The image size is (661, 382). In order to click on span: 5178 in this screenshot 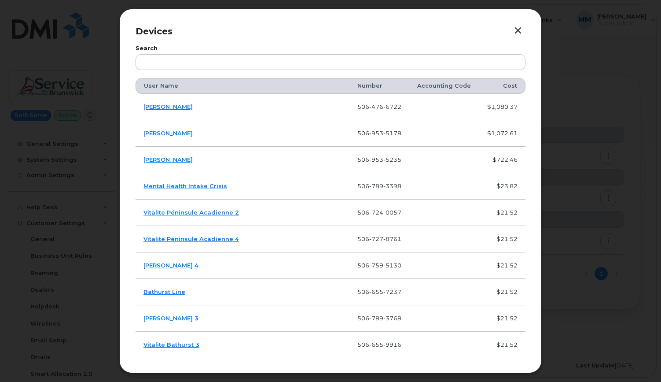, I will do `click(392, 133)`.